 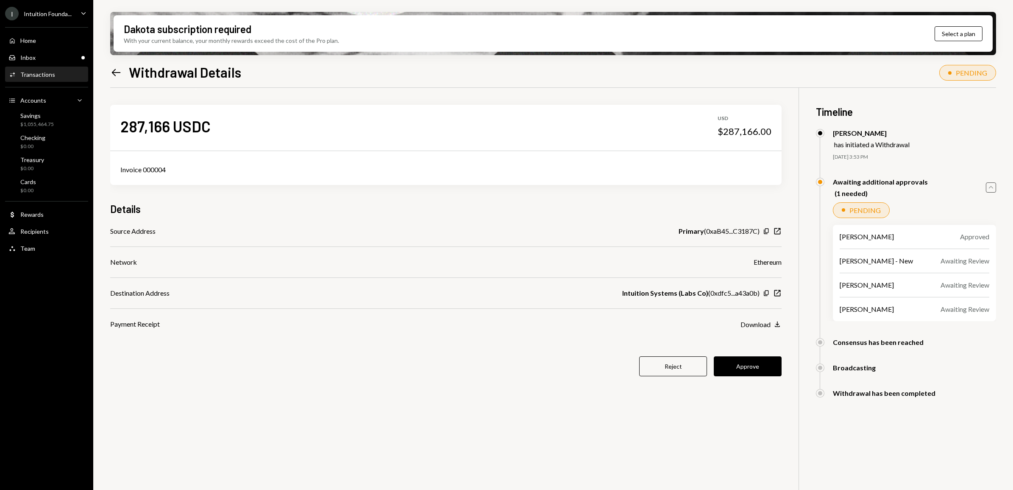 I want to click on div: Savings, so click(x=37, y=115).